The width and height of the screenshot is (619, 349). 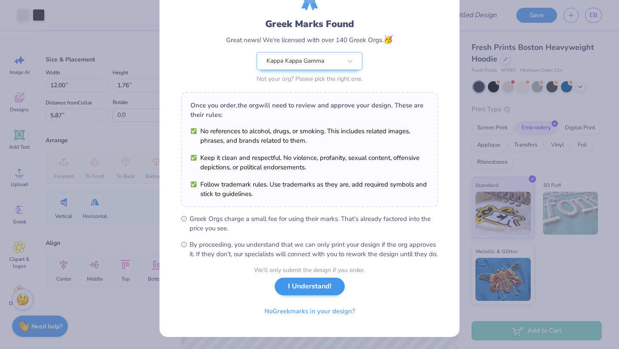 I want to click on span: Greek Orgs charge a small fee for using their marks. That’s already factored into the price you see., so click(x=314, y=223).